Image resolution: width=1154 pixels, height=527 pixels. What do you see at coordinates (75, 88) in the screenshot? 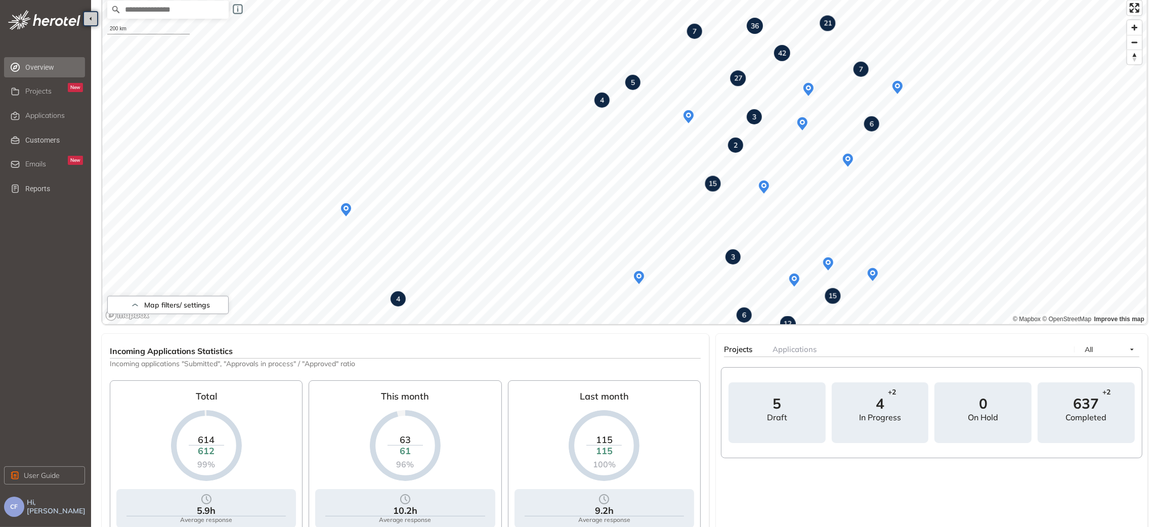
I see `div: New` at bounding box center [75, 88].